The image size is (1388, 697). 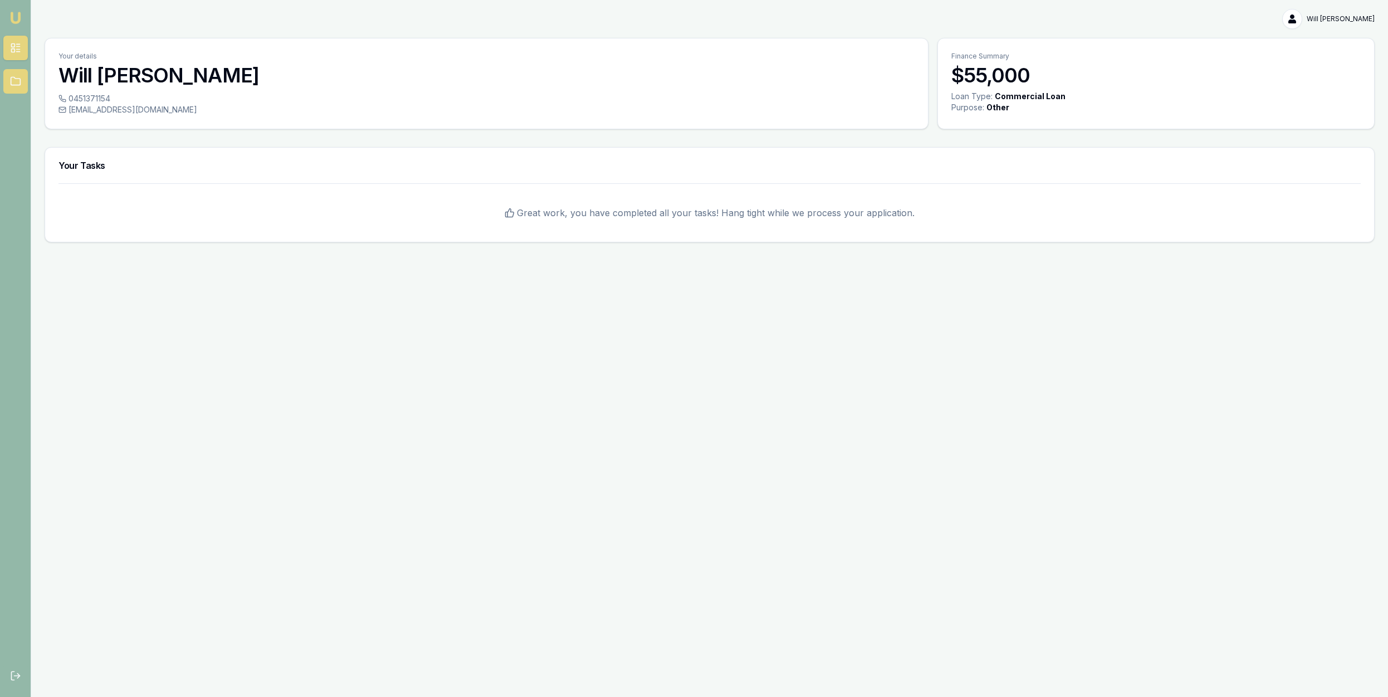 What do you see at coordinates (16, 18) in the screenshot?
I see `img: emu-icon-u.png` at bounding box center [16, 18].